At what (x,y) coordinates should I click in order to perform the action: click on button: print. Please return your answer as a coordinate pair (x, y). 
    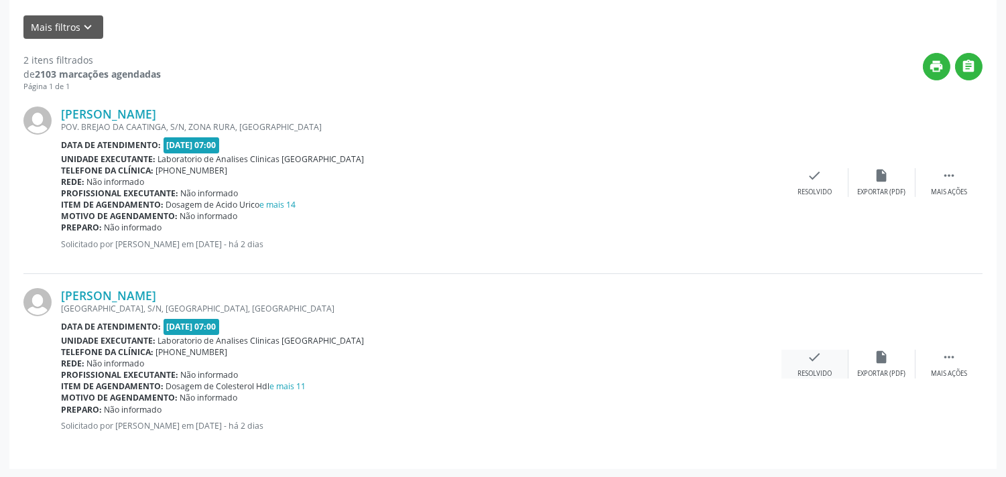
    Looking at the image, I should click on (936, 66).